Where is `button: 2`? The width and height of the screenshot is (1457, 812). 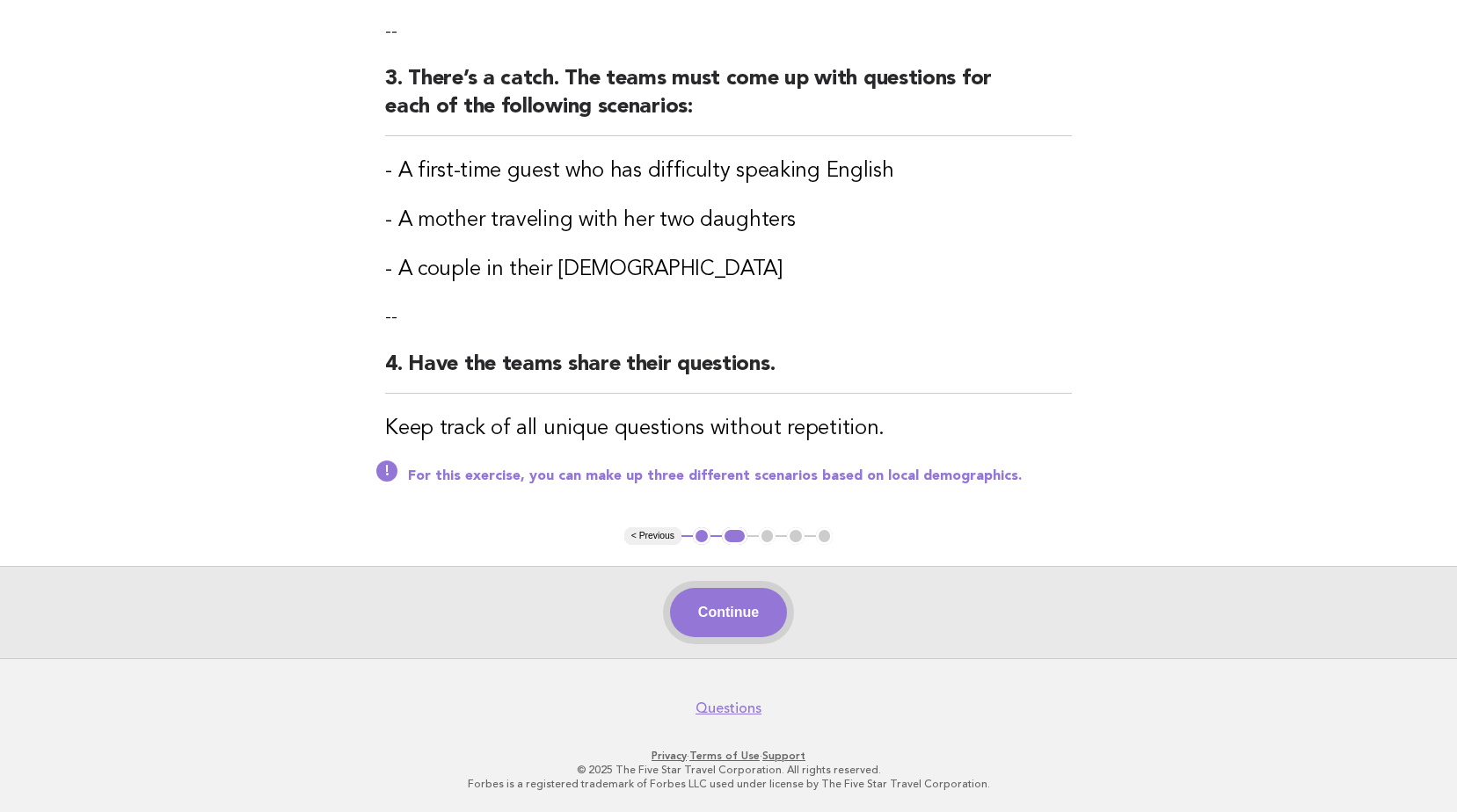
button: 2 is located at coordinates (734, 537).